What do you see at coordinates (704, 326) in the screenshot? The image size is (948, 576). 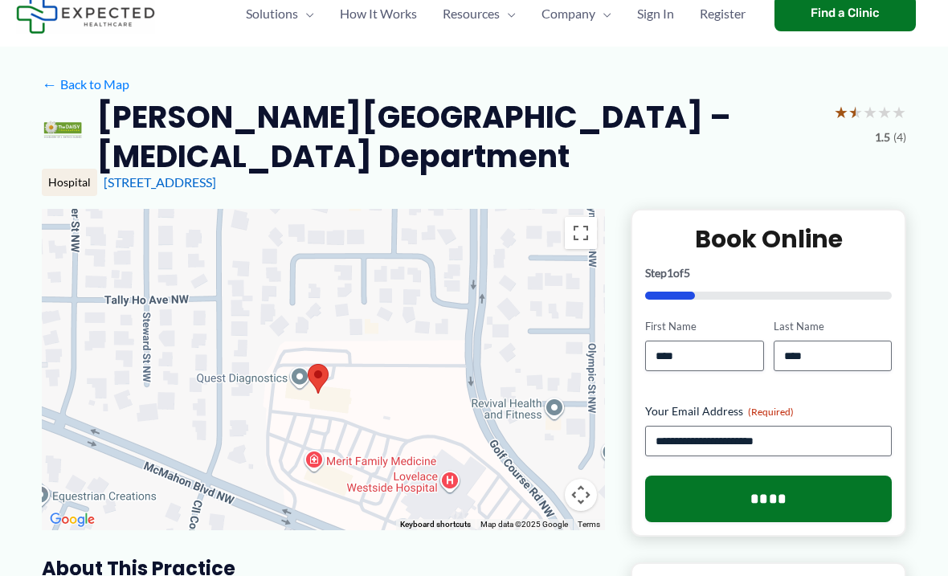 I see `label: First Name` at bounding box center [704, 326].